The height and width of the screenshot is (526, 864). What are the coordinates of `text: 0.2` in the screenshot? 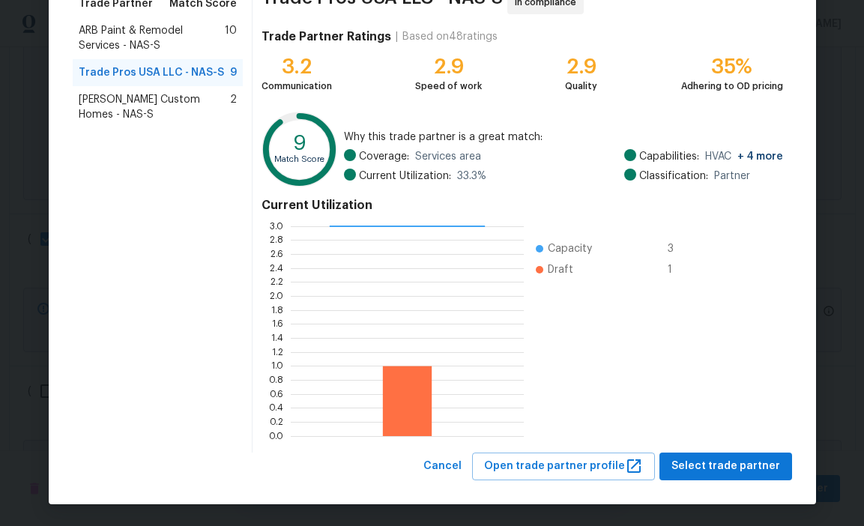 It's located at (277, 422).